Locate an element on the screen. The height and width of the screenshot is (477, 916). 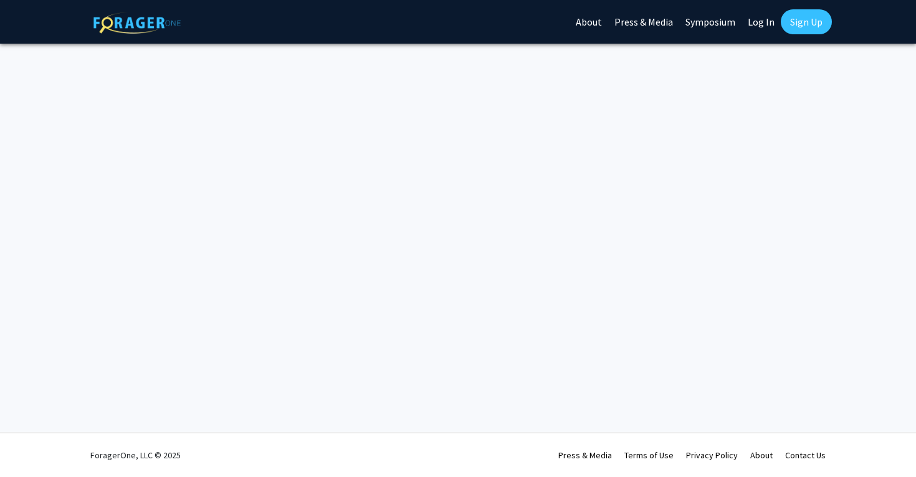
a: Terms of Use is located at coordinates (649, 455).